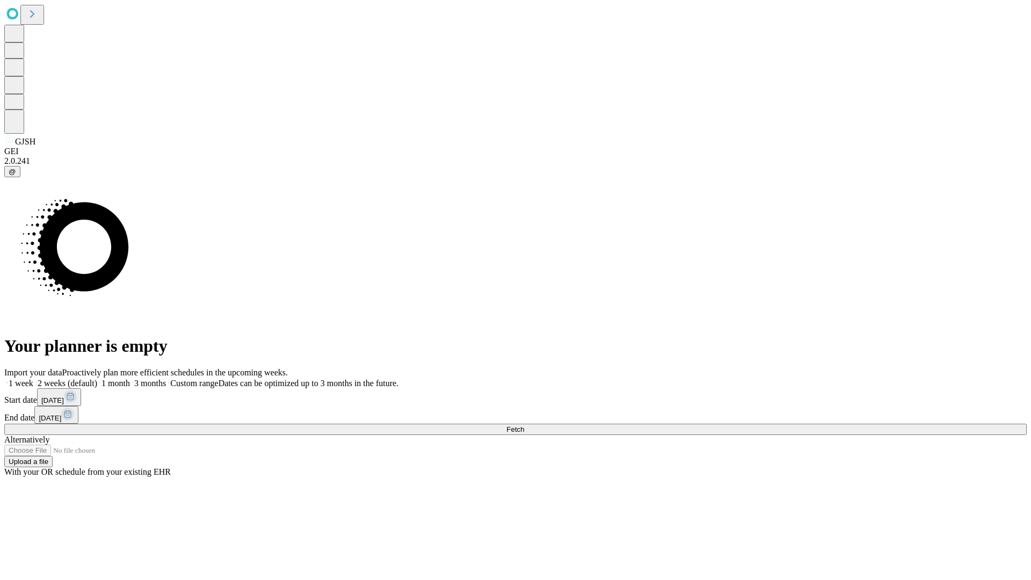  I want to click on span: Alternatively, so click(27, 439).